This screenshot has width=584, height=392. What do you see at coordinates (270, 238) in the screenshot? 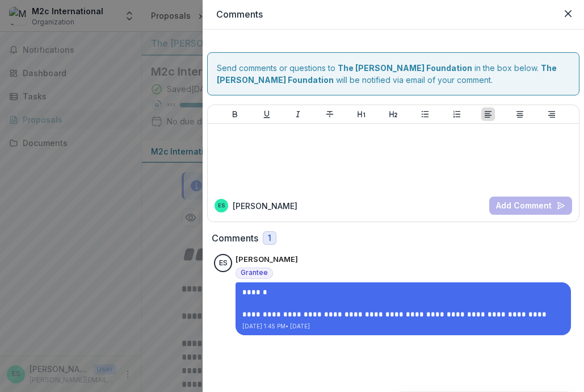
I see `span: 1` at bounding box center [270, 238].